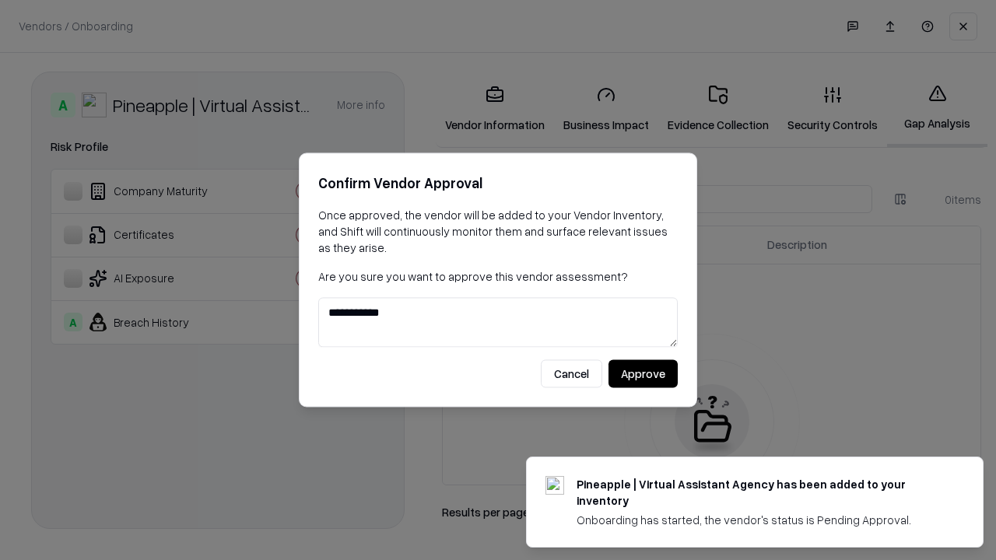 This screenshot has height=560, width=996. Describe the element at coordinates (498, 231) in the screenshot. I see `p: Once approved, the vendor will be added to your Vendor Inventory, and Shift will continuously mon...` at that location.